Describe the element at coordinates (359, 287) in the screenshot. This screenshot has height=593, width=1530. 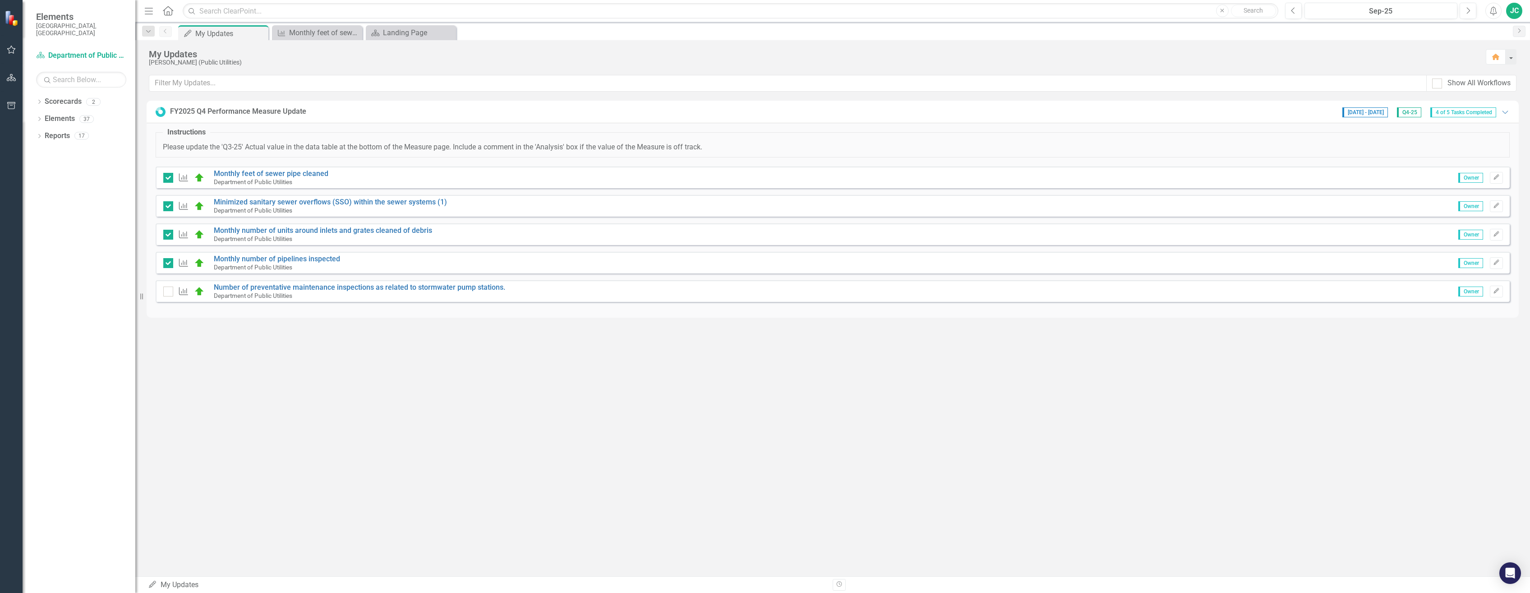
I see `a: Number of preventative maintenance inspections as related to stormwater pump stations.` at that location.